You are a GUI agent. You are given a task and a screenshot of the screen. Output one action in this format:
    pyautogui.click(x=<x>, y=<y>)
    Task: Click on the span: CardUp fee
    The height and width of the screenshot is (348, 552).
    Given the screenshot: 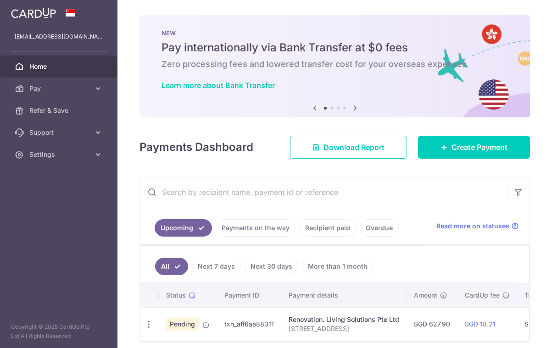 What is the action you would take?
    pyautogui.click(x=482, y=295)
    